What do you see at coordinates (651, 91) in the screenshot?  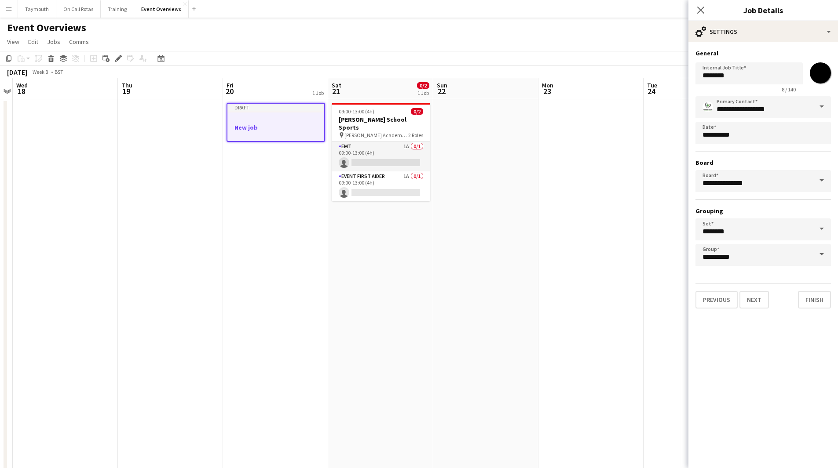 I see `span: 24` at bounding box center [651, 91].